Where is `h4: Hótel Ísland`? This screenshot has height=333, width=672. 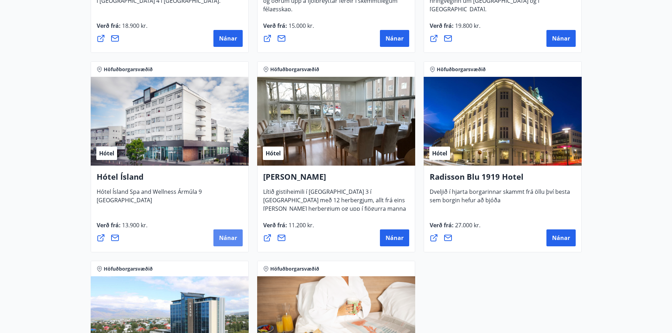 h4: Hótel Ísland is located at coordinates (170, 180).